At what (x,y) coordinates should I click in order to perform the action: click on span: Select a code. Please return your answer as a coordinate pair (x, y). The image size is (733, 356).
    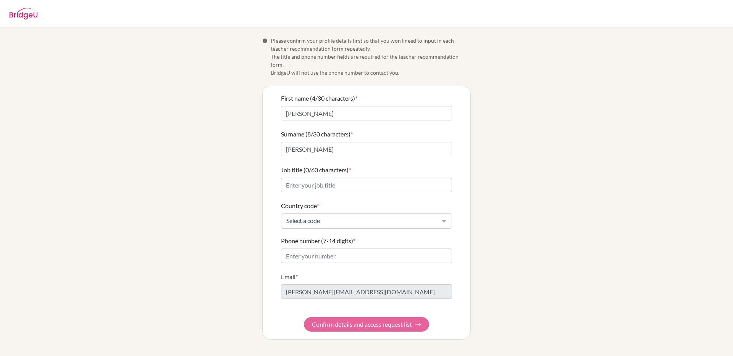
    Looking at the image, I should click on (360, 221).